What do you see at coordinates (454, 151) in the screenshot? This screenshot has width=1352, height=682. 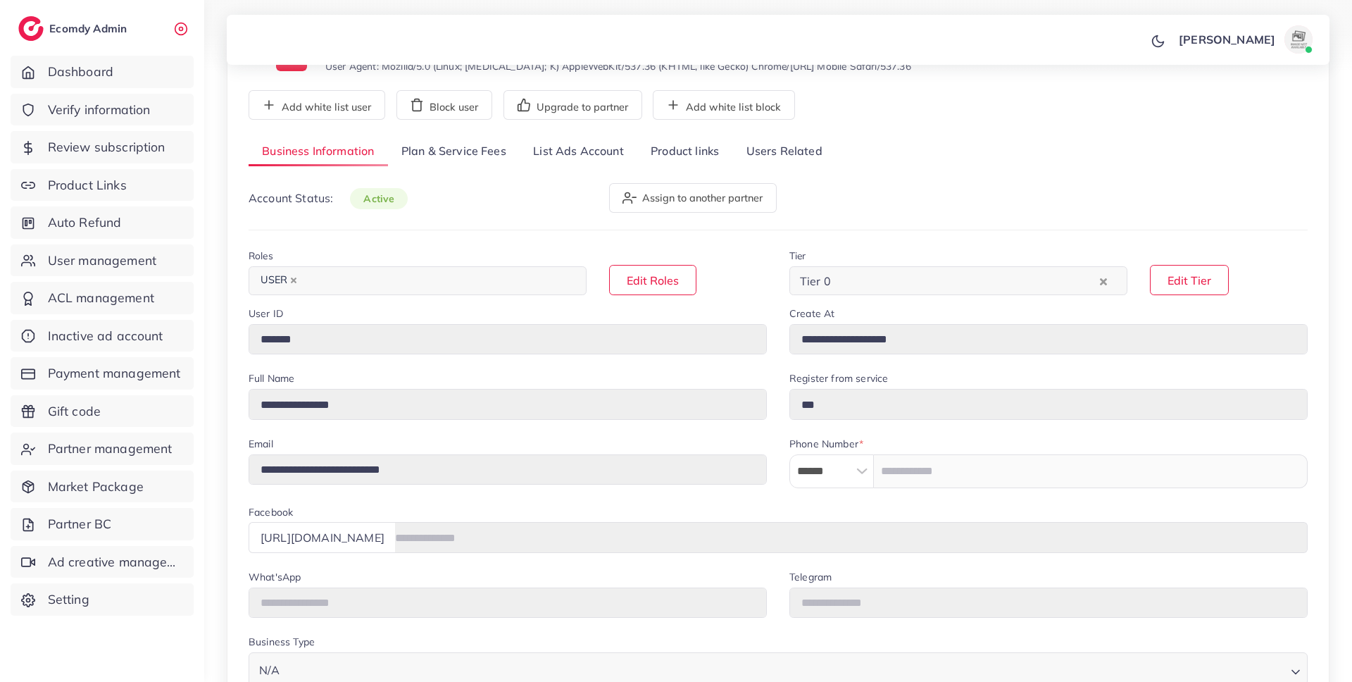 I see `a: Plan & Service Fees` at bounding box center [454, 151].